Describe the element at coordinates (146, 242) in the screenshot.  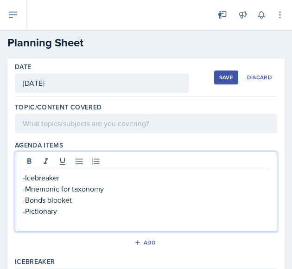
I see `div: Add` at that location.